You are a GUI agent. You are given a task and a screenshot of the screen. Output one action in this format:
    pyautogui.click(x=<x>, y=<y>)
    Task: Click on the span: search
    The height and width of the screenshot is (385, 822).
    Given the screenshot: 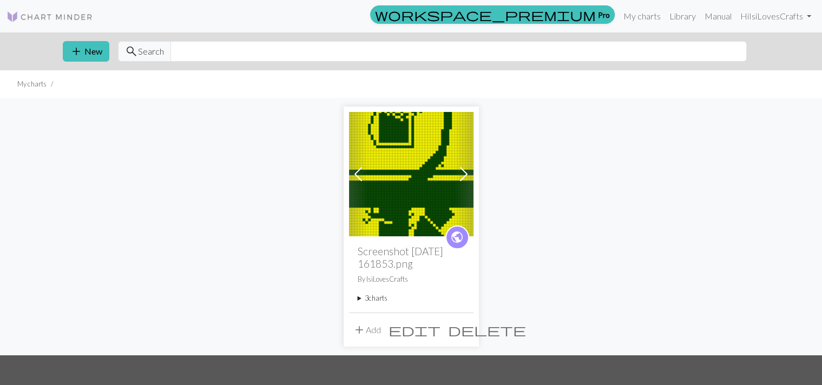 What is the action you would take?
    pyautogui.click(x=132, y=51)
    